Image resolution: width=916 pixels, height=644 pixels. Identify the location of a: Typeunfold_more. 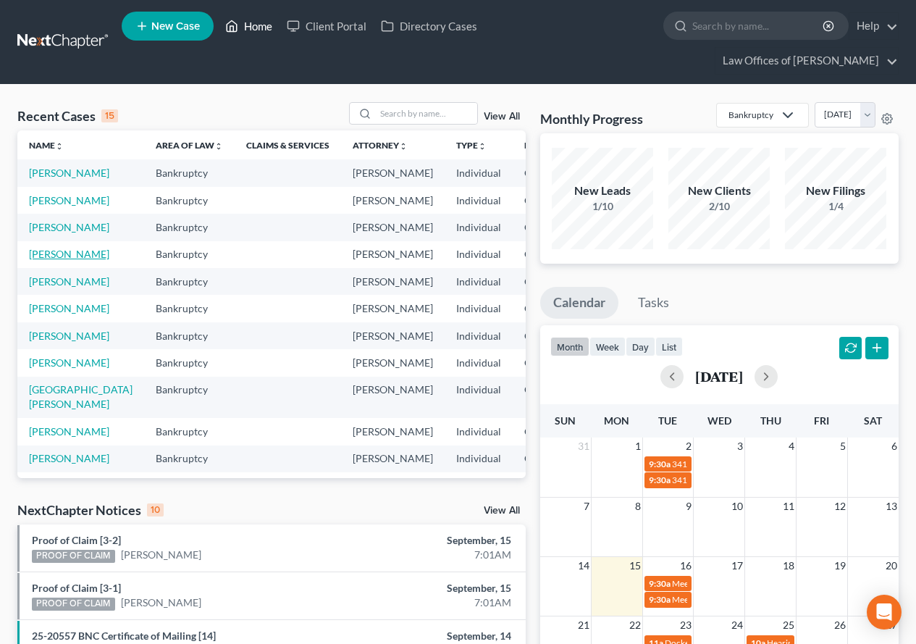
(471, 145).